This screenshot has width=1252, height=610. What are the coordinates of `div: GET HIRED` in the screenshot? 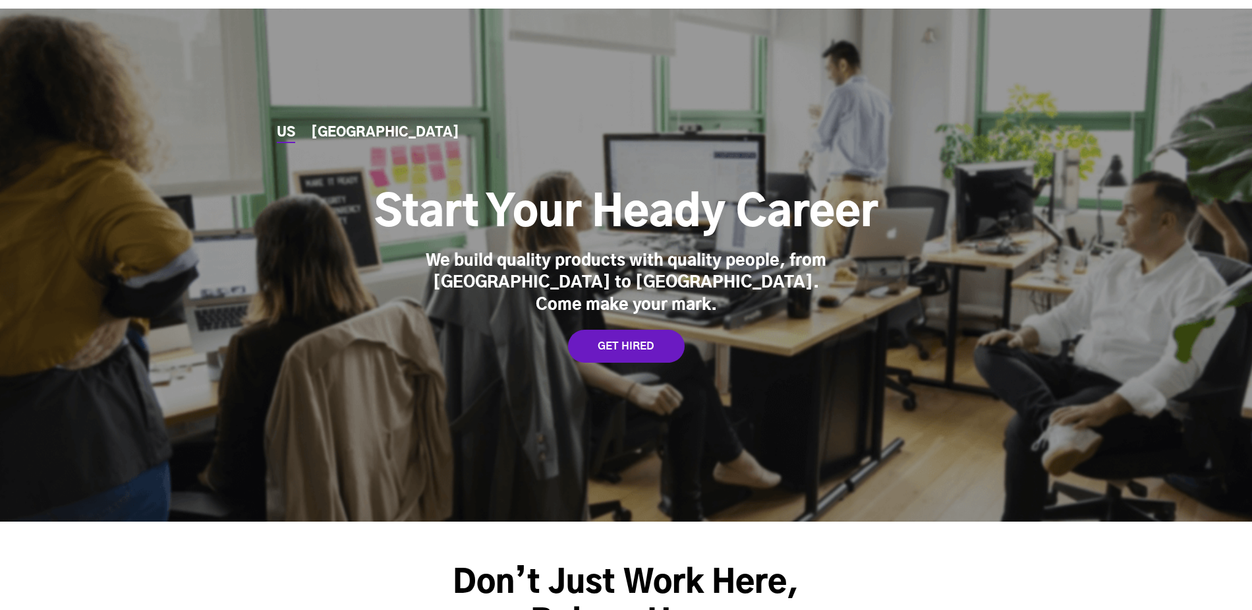 It's located at (626, 346).